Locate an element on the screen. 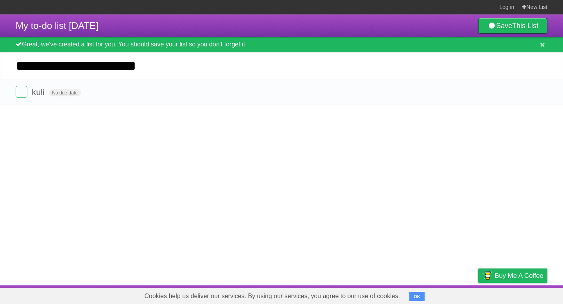 Image resolution: width=563 pixels, height=304 pixels. a: Terms is located at coordinates (450, 295).